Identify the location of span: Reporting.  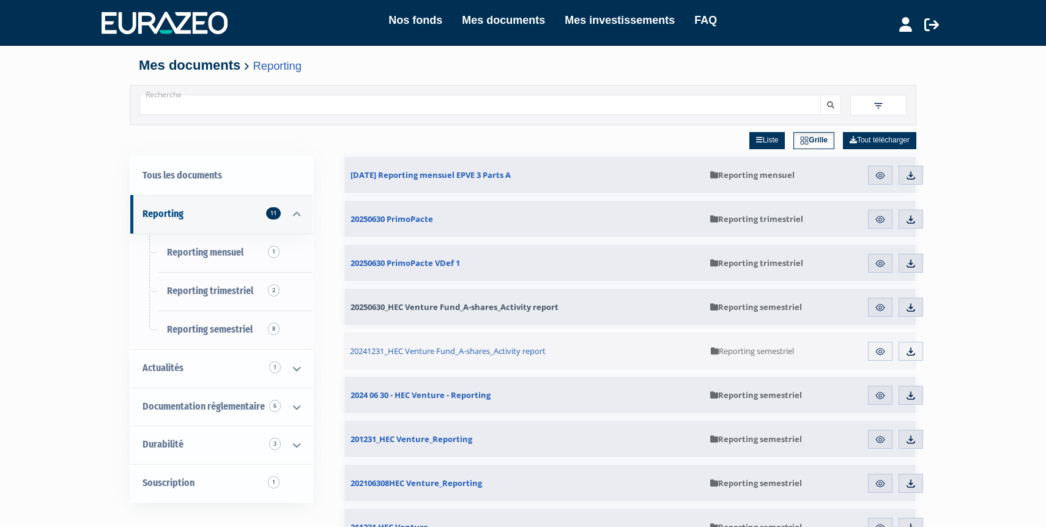
(163, 213).